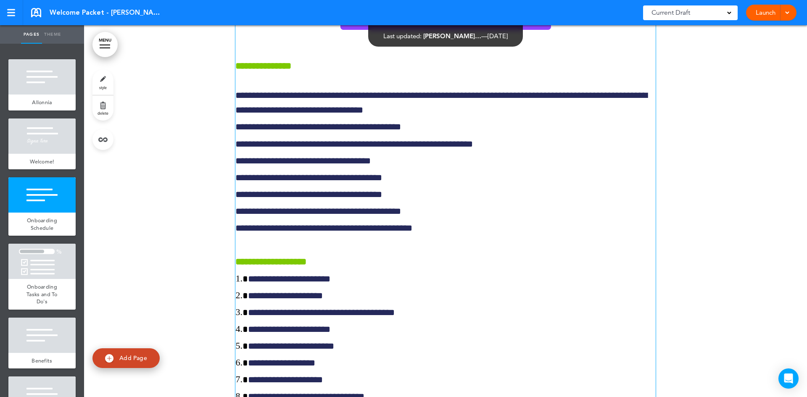 The height and width of the screenshot is (397, 807). Describe the element at coordinates (766, 13) in the screenshot. I see `a: Launch` at that location.